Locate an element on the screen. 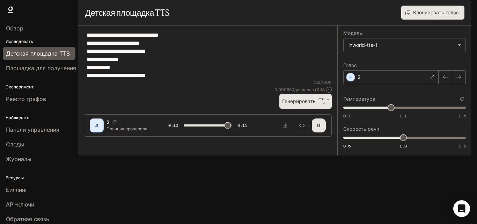  font: 1.1 is located at coordinates (403, 115).